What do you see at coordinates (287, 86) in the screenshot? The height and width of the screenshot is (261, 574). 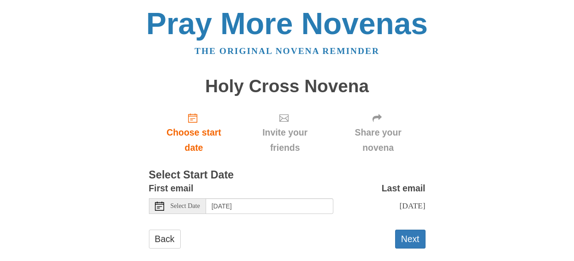 I see `h1: Holy Cross Novena` at bounding box center [287, 86].